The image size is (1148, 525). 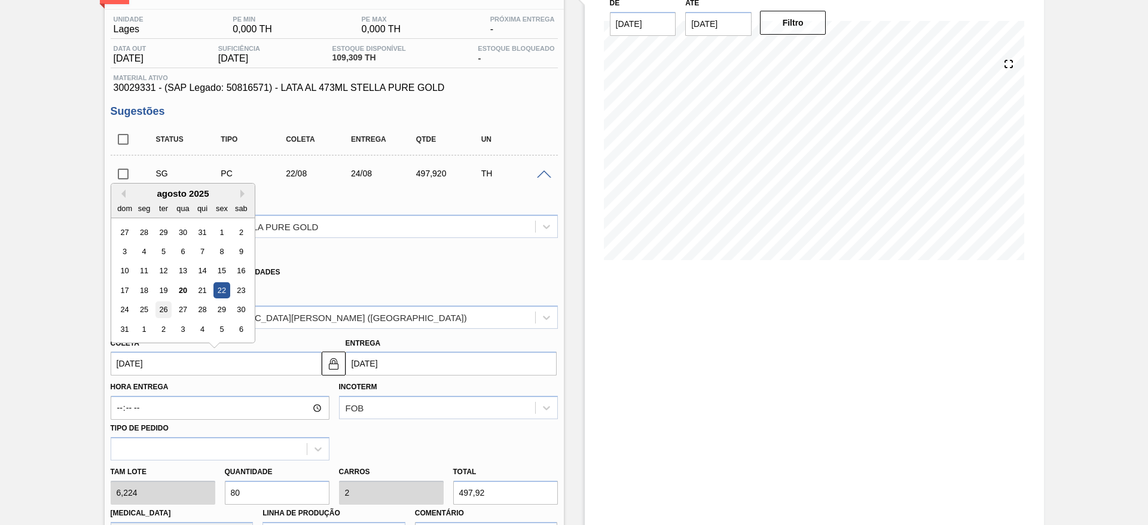 What do you see at coordinates (182, 251) in the screenshot?
I see `div: Choose quarta-feira, 6 de agosto de 2025` at bounding box center [182, 251].